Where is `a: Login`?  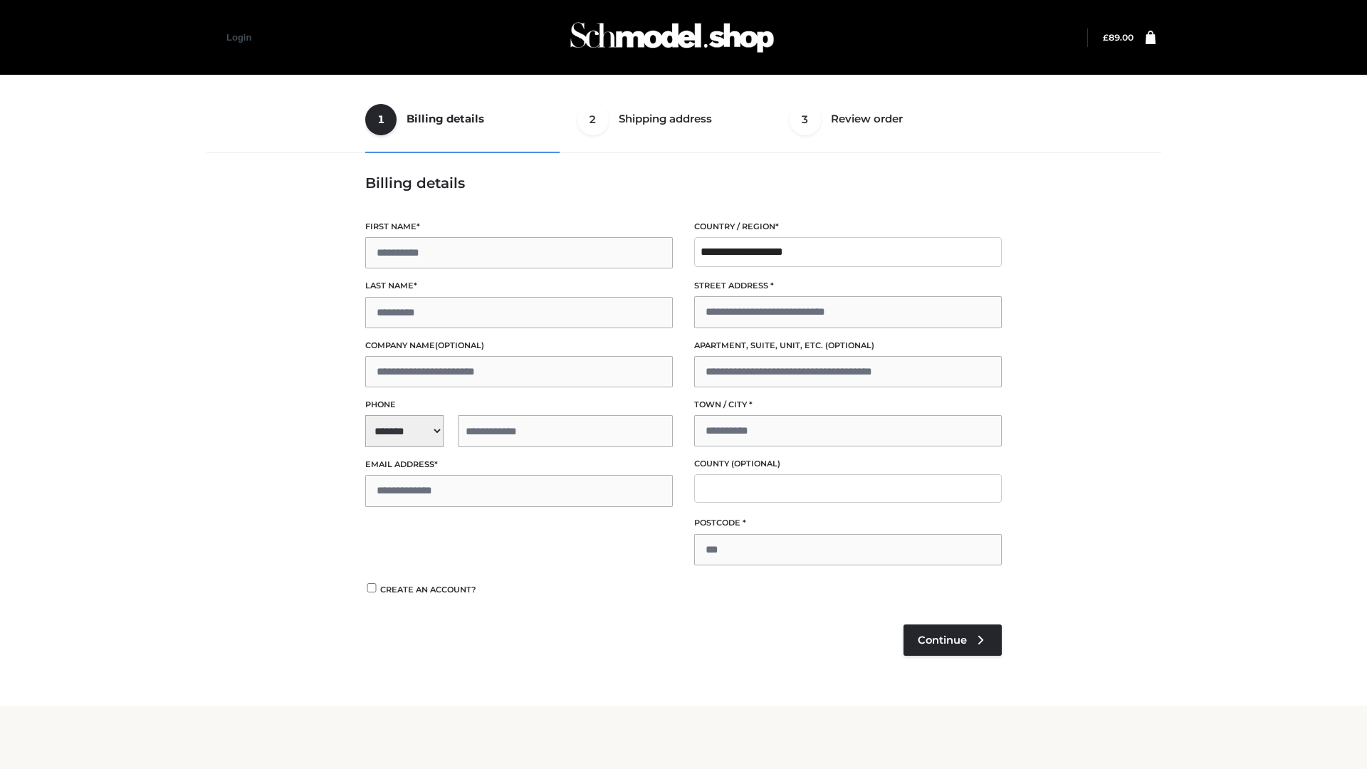 a: Login is located at coordinates (239, 37).